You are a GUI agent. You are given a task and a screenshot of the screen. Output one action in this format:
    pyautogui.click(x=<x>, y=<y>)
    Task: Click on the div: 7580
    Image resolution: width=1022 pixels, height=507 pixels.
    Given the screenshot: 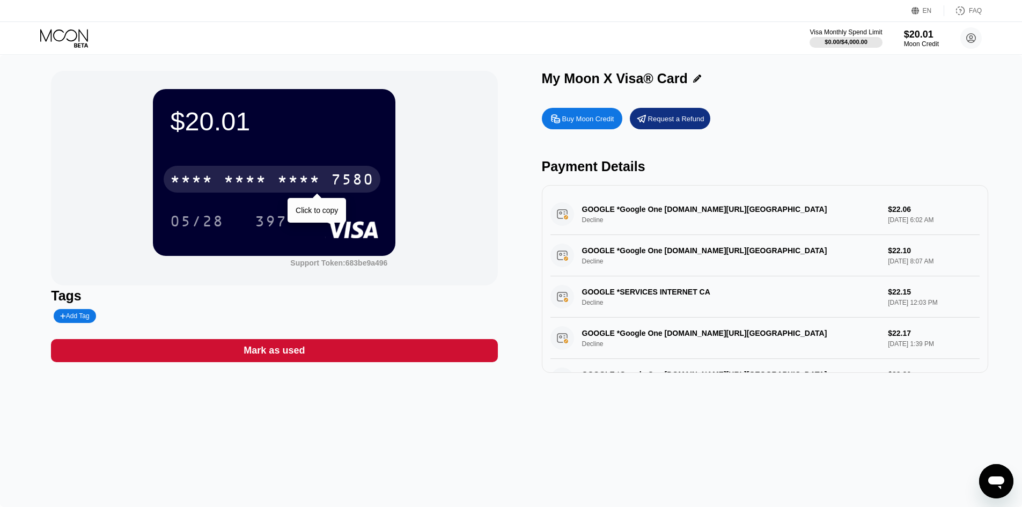 What is the action you would take?
    pyautogui.click(x=352, y=181)
    